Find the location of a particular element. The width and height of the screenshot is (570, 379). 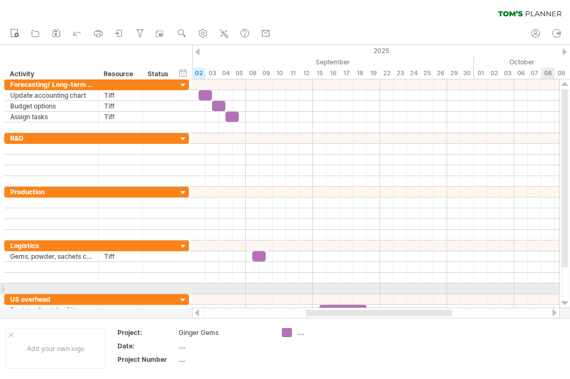

div: Thursday, 18 September 2025 is located at coordinates (360, 73).